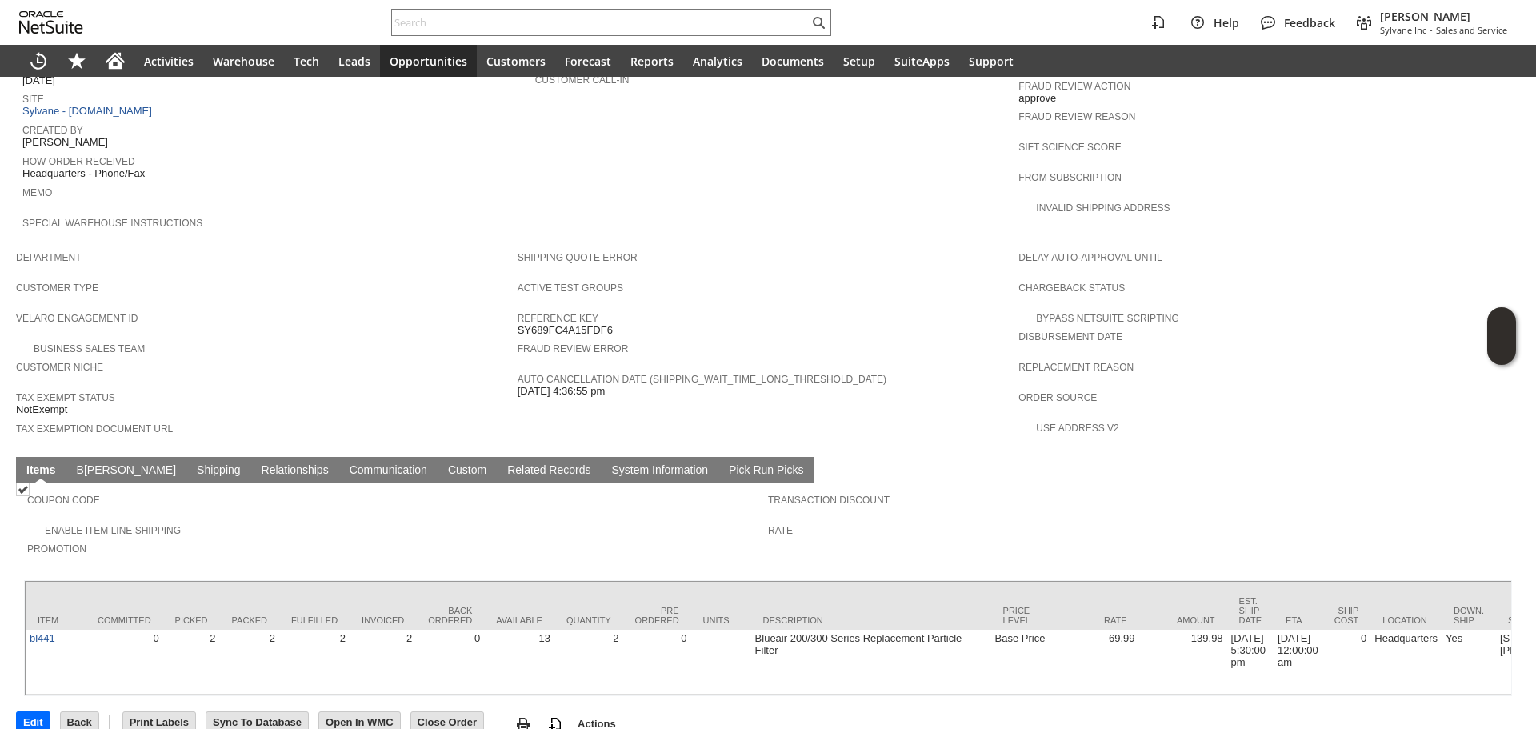 The width and height of the screenshot is (1536, 729). I want to click on a: Communication, so click(388, 471).